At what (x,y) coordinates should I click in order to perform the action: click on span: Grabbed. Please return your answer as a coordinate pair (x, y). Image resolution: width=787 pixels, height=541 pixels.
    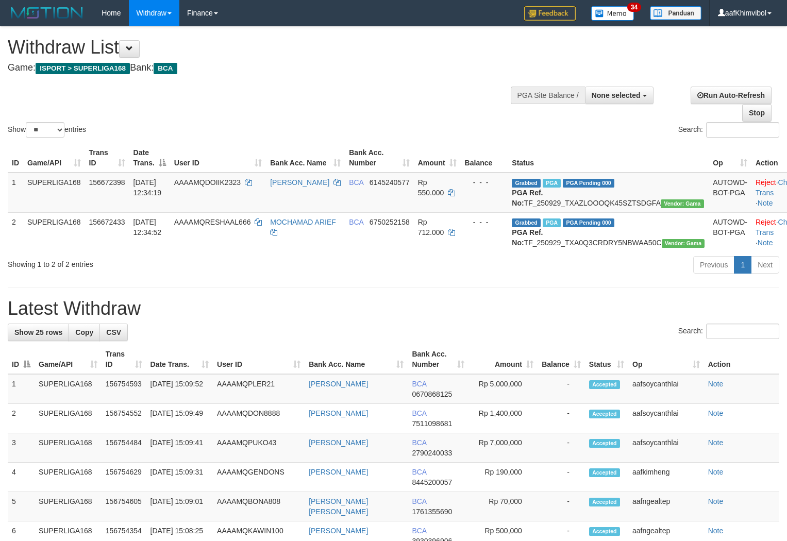
    Looking at the image, I should click on (527, 223).